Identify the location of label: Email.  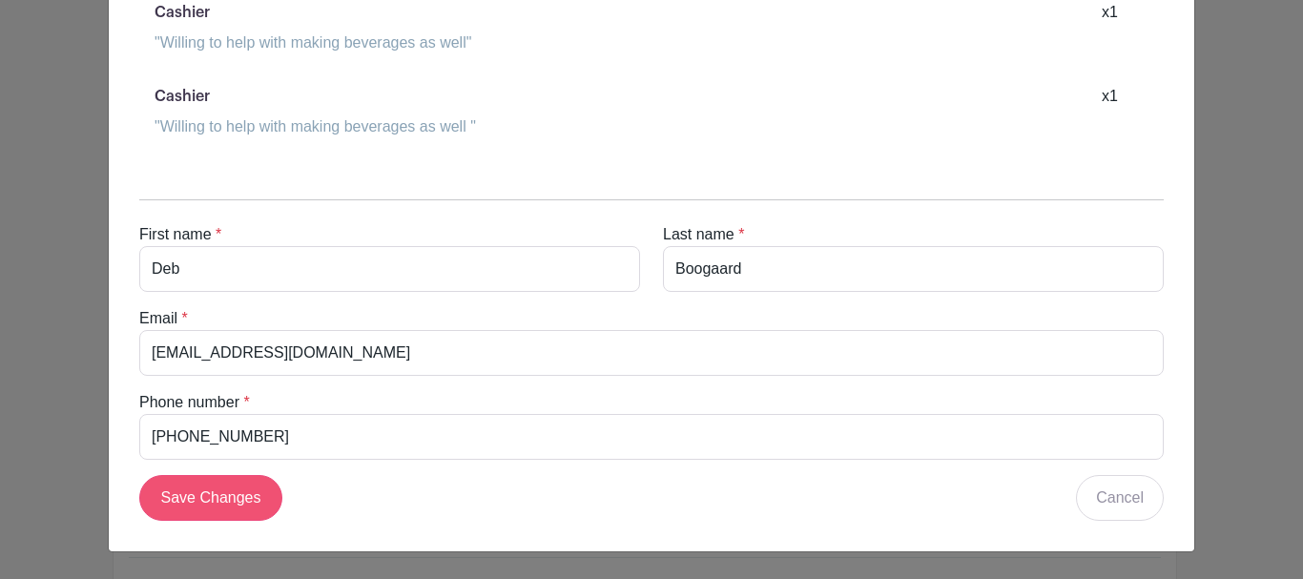
(158, 319).